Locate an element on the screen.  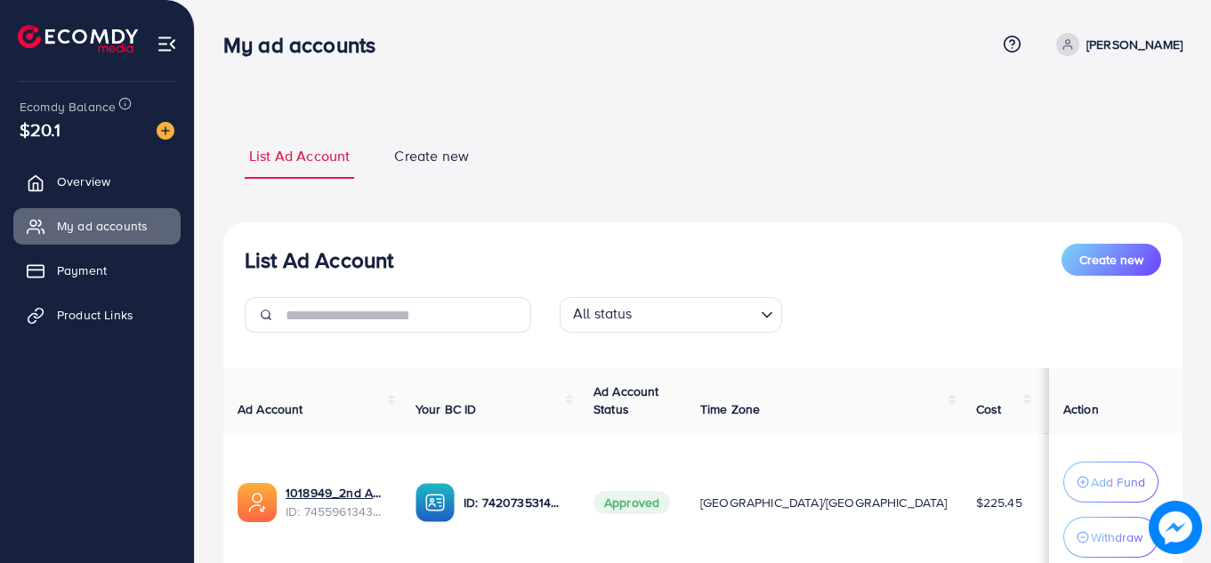
span: Your BC ID is located at coordinates (446, 409).